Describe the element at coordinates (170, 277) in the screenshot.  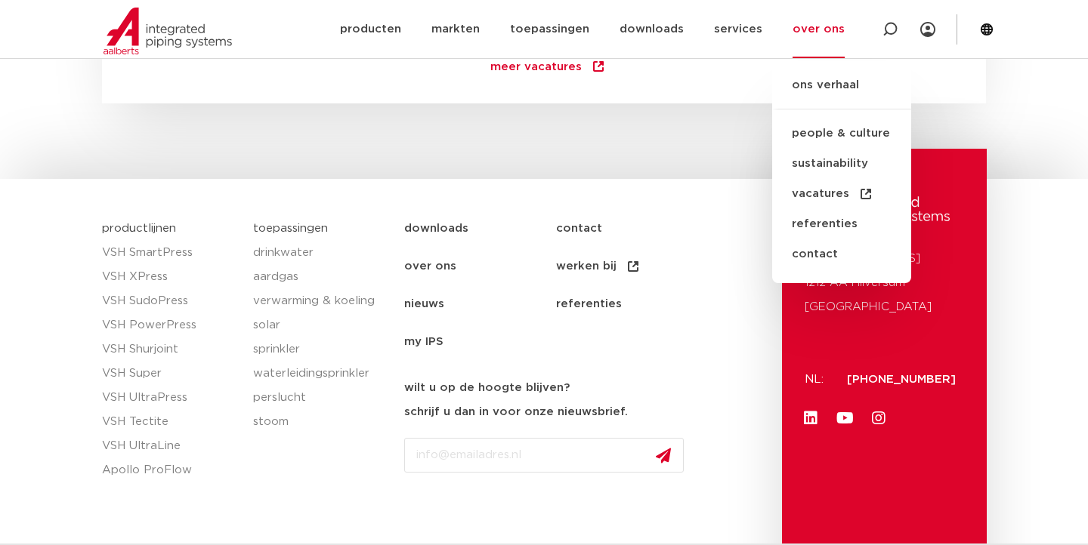
I see `a: VSH XPress` at that location.